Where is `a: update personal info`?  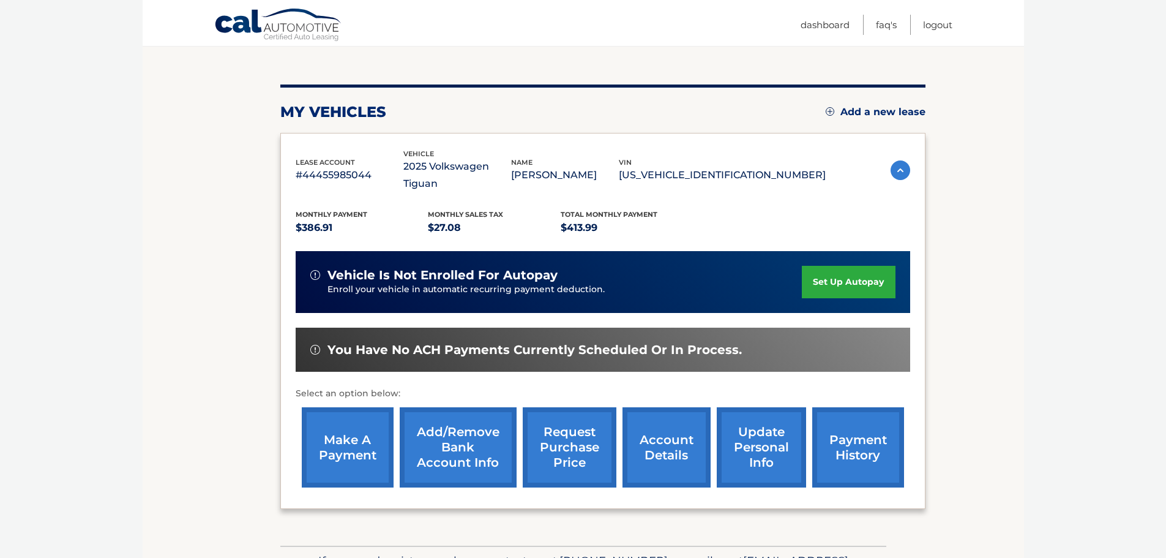 a: update personal info is located at coordinates (762, 447).